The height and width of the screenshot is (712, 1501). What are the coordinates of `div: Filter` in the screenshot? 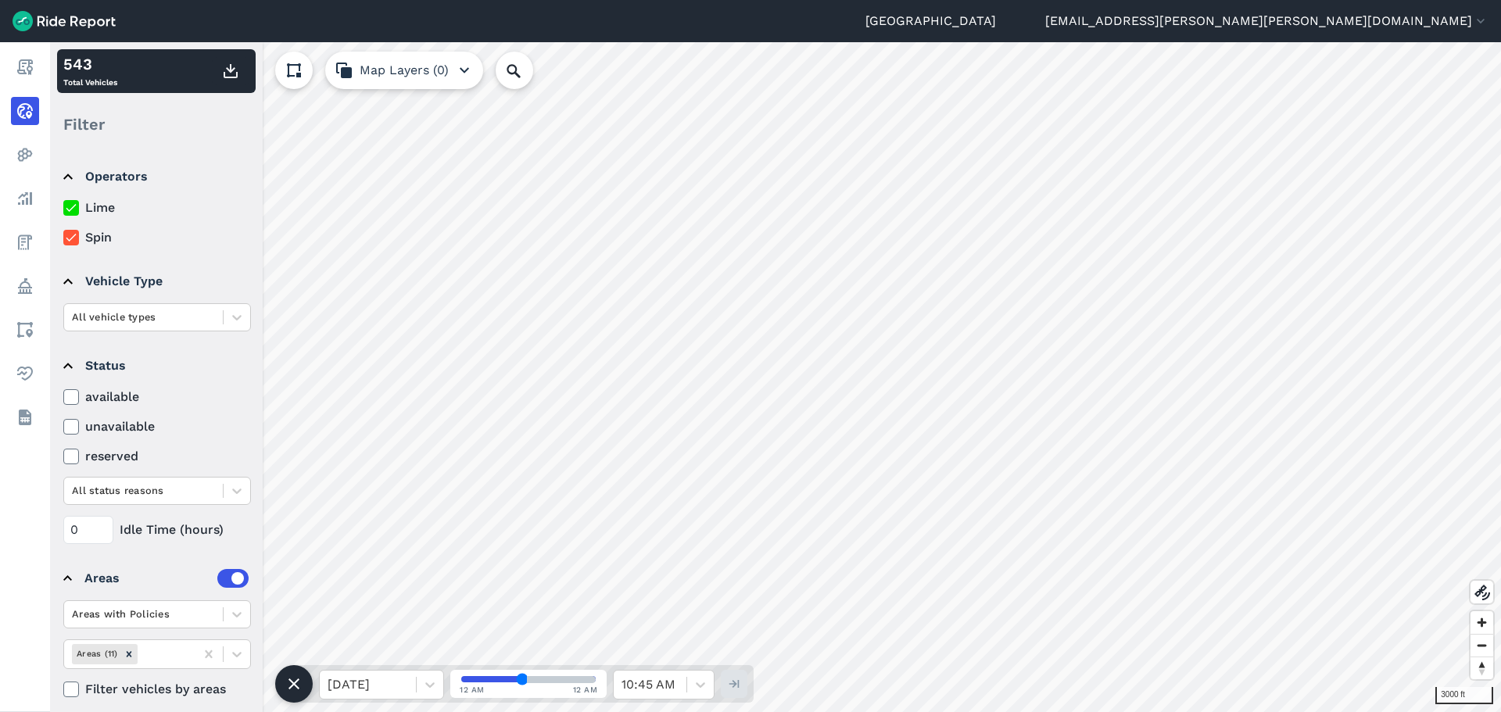 It's located at (156, 124).